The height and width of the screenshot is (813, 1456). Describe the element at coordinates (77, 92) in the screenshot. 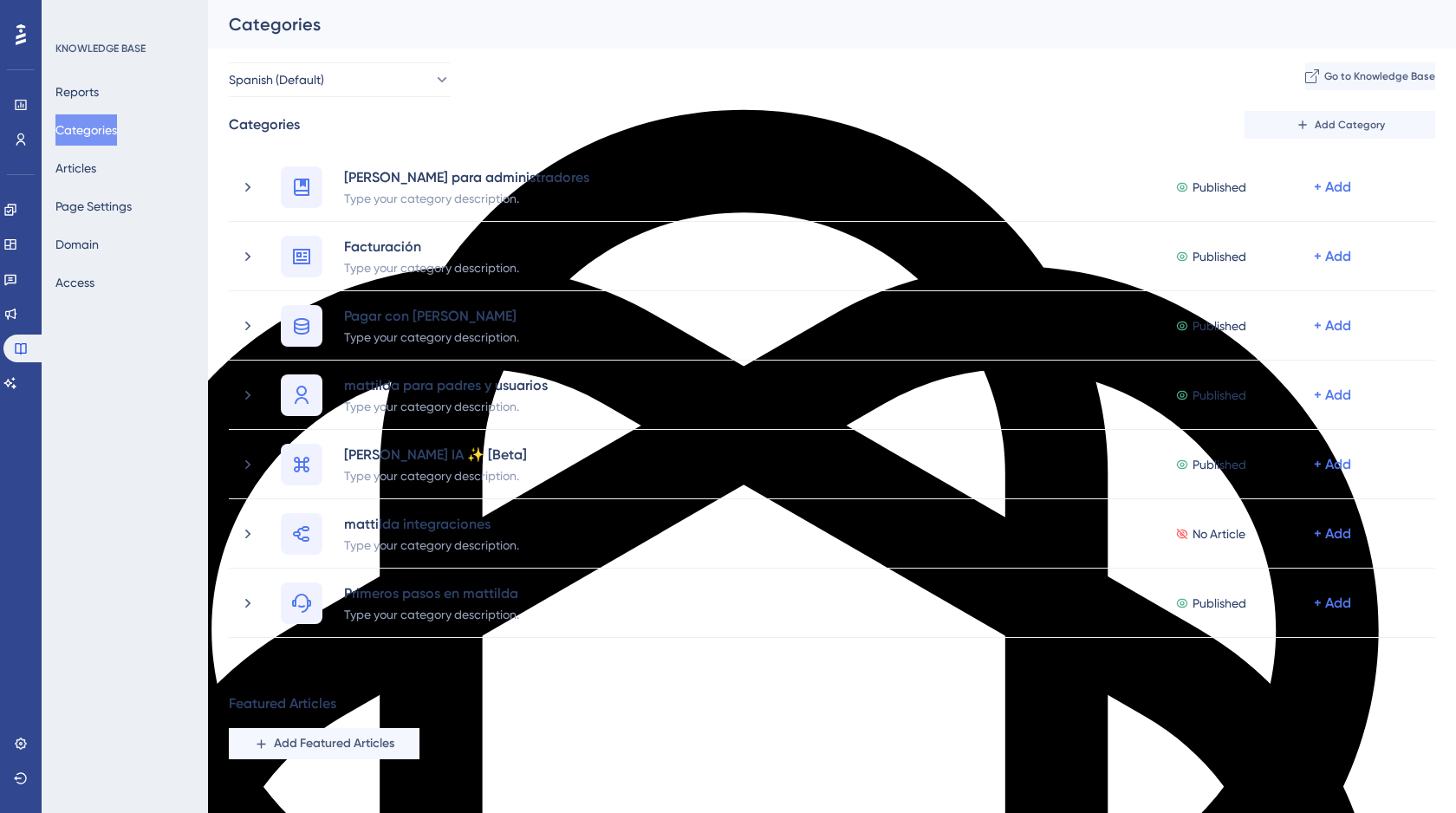

I see `button: Reports` at that location.